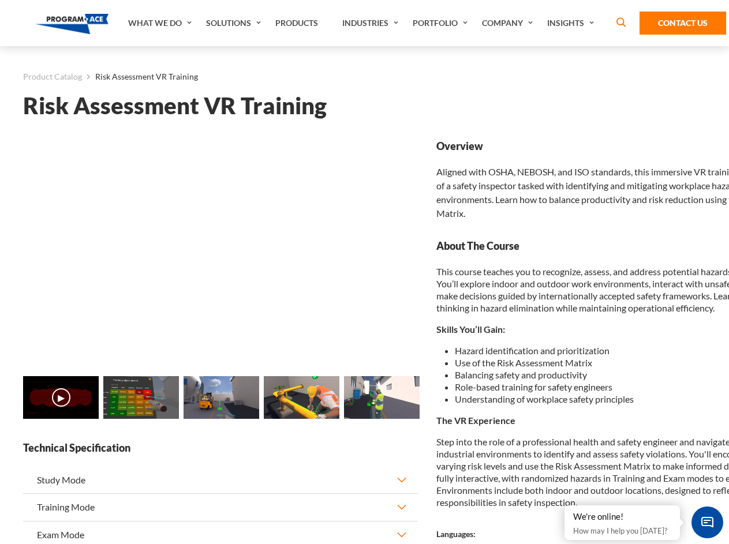  What do you see at coordinates (53, 77) in the screenshot?
I see `a: Product Catalog` at bounding box center [53, 77].